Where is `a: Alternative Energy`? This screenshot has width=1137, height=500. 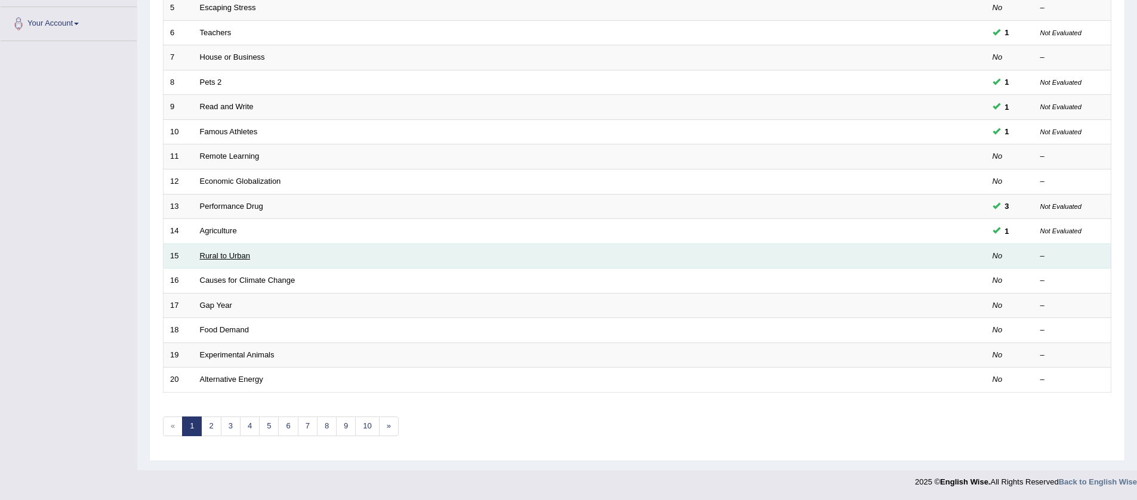
a: Alternative Energy is located at coordinates (232, 379).